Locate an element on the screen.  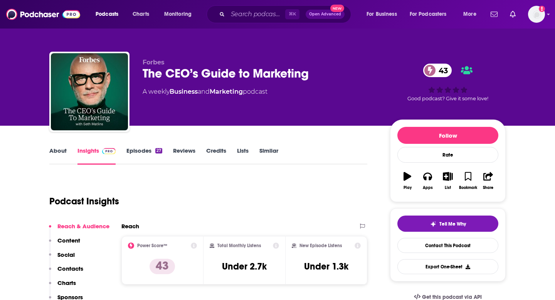
img: The CEO’s Guide to Marketing is located at coordinates (89, 92).